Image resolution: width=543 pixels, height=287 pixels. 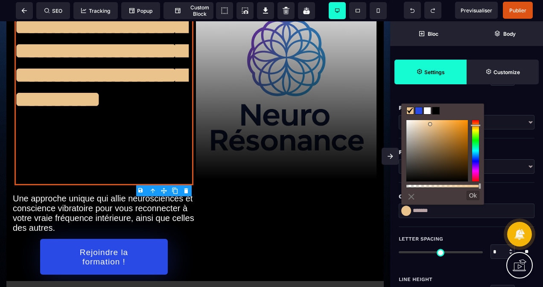 What do you see at coordinates (428, 34) in the screenshot?
I see `span: Open Blocks` at bounding box center [428, 34].